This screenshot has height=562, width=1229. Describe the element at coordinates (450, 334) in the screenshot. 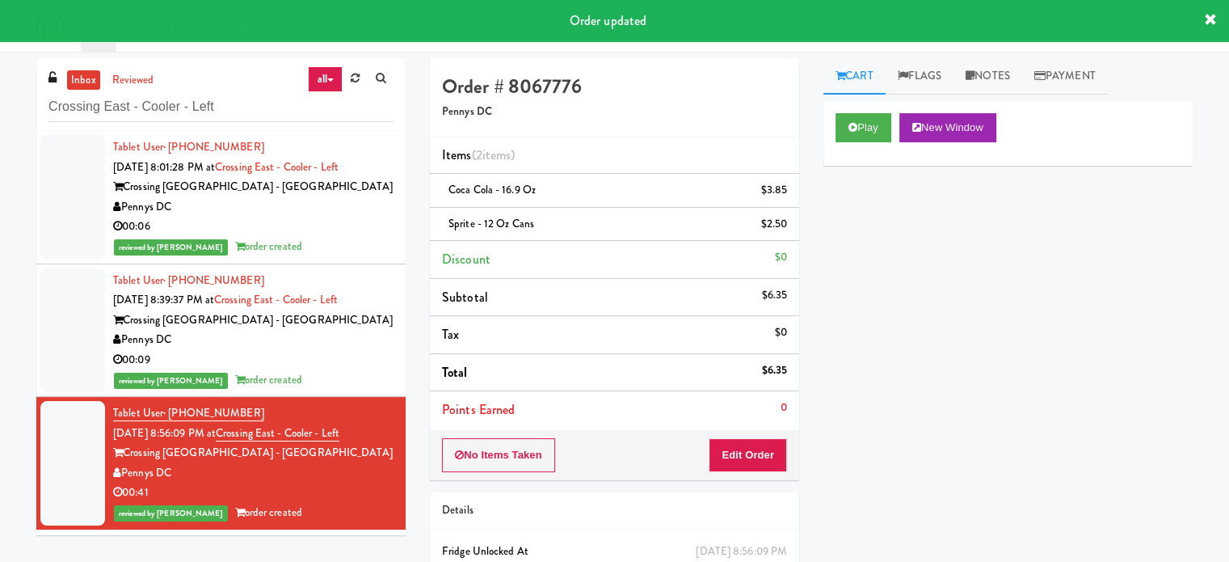

I see `span: Tax` at that location.